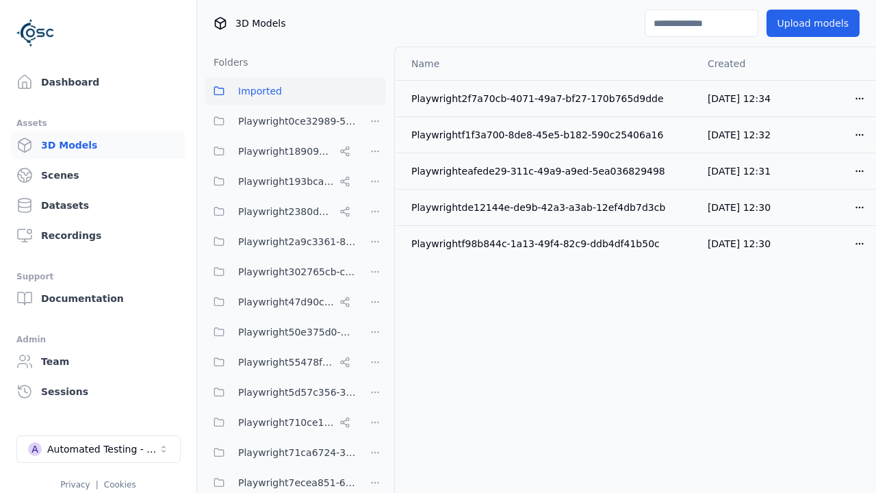  I want to click on a: Privacy, so click(75, 485).